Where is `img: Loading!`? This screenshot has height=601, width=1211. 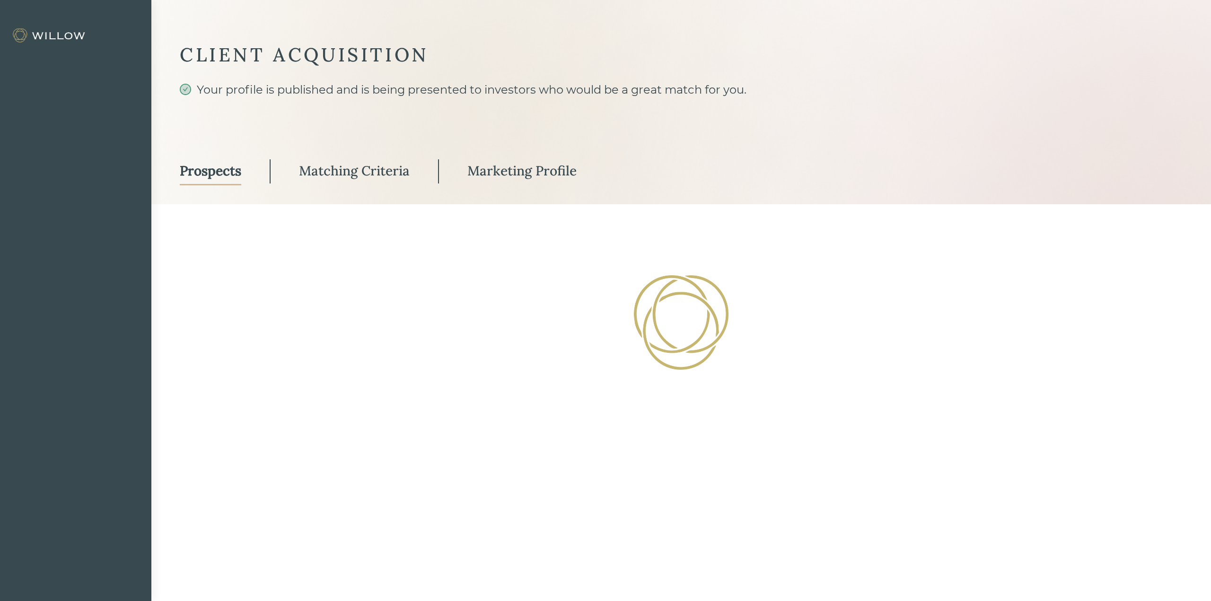
img: Loading! is located at coordinates (681, 323).